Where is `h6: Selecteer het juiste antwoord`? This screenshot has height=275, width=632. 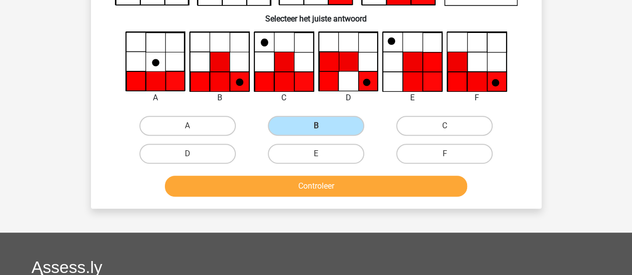 h6: Selecteer het juiste antwoord is located at coordinates (316, 14).